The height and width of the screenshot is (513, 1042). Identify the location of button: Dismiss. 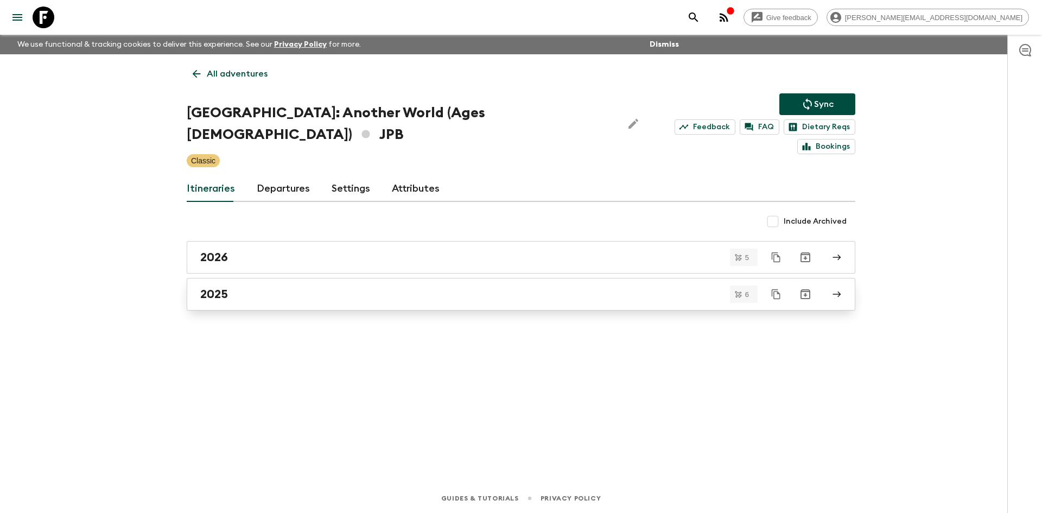
(664, 44).